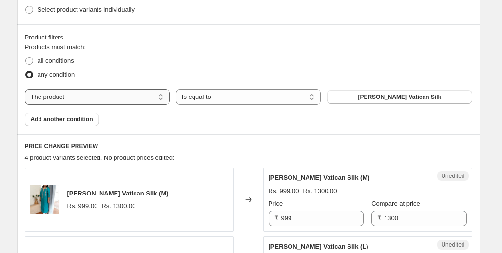 This screenshot has width=502, height=253. Describe the element at coordinates (276, 203) in the screenshot. I see `span: Price` at that location.